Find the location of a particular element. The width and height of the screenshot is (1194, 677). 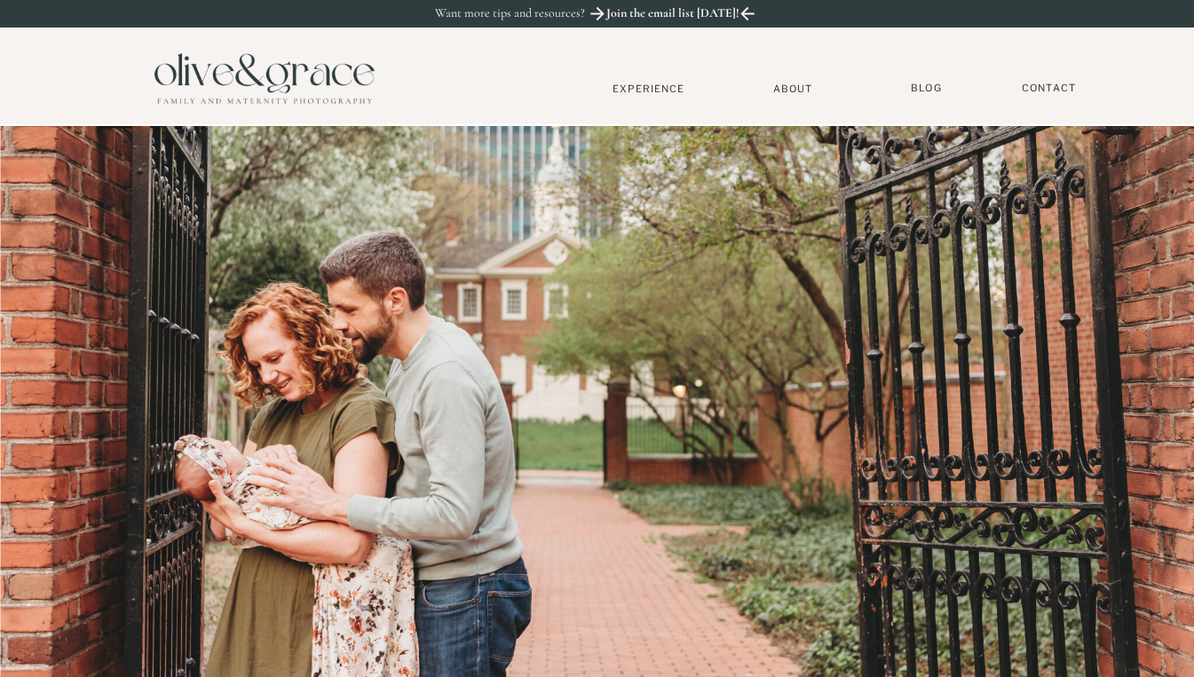

nav: Contact is located at coordinates (1049, 88).